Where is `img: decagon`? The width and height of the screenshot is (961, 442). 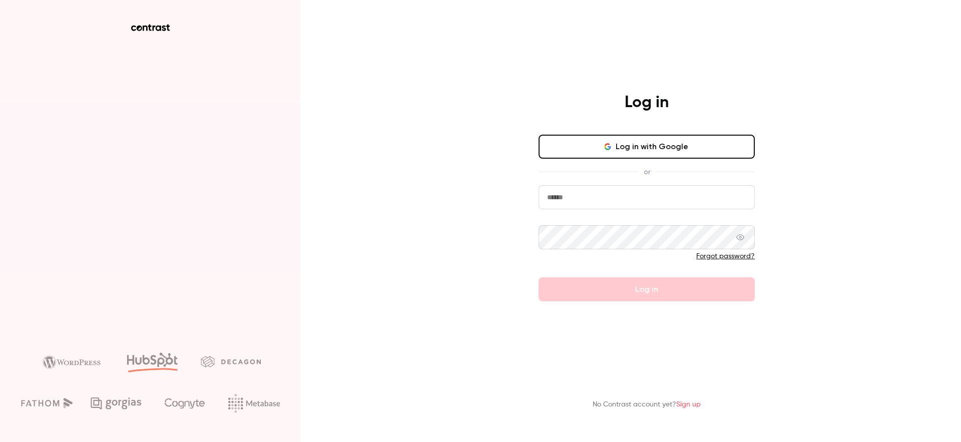
img: decagon is located at coordinates (231, 361).